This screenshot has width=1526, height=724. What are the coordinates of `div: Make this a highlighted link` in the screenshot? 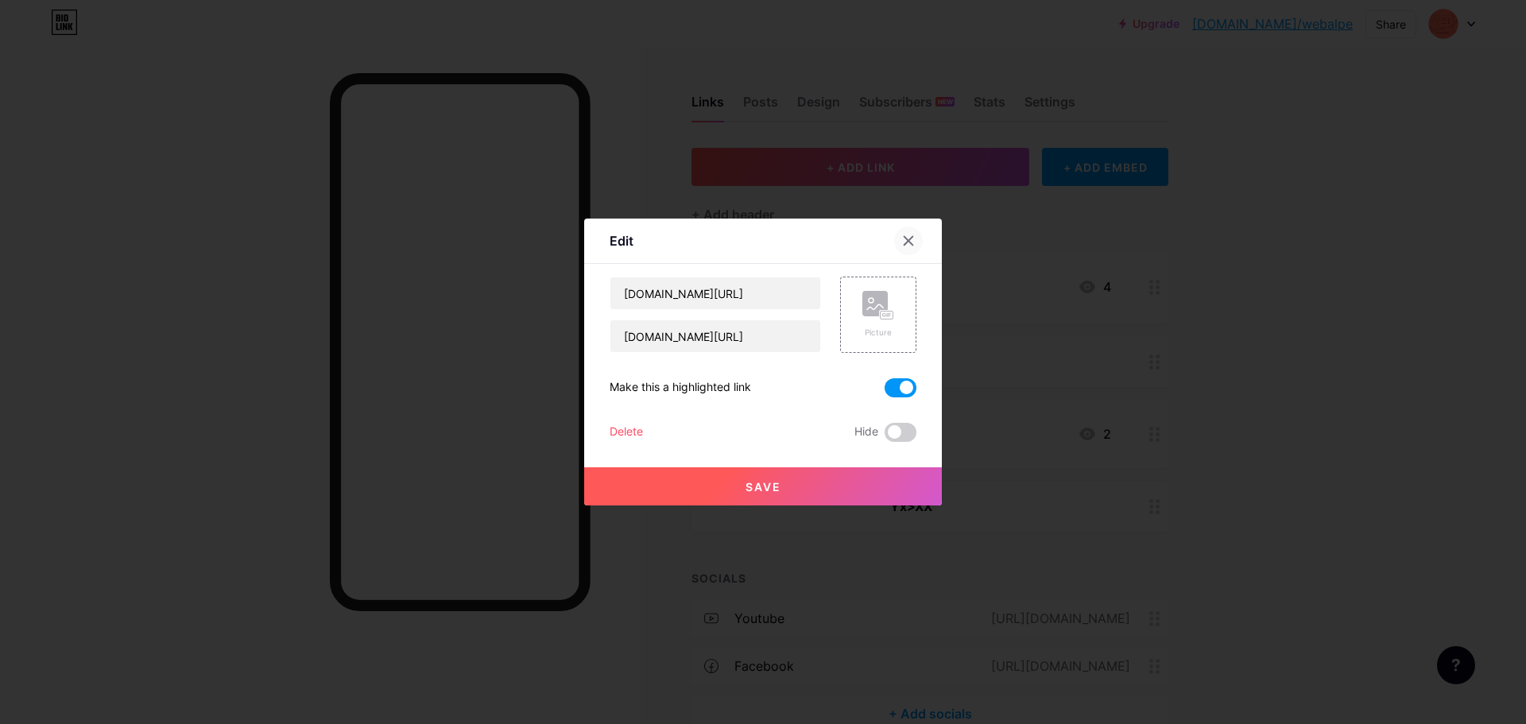 It's located at (680, 388).